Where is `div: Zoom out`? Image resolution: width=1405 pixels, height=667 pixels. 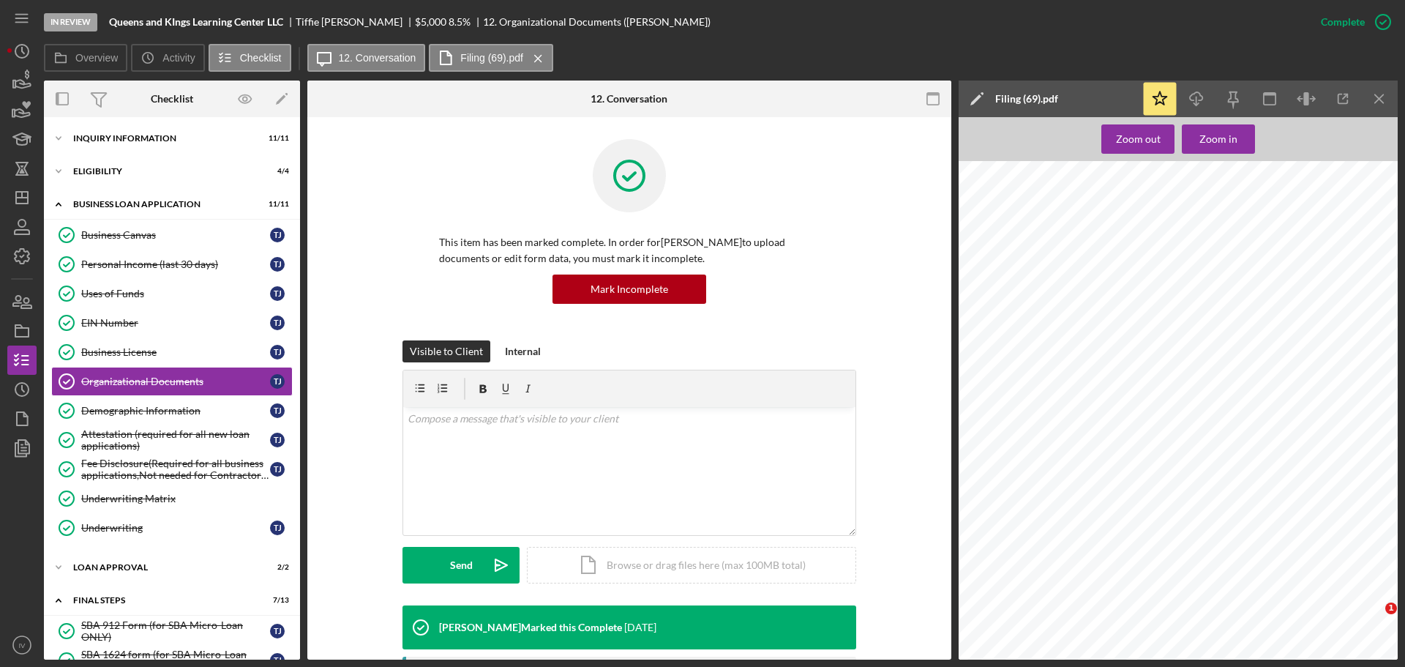
div: Zoom out is located at coordinates (1138, 139).